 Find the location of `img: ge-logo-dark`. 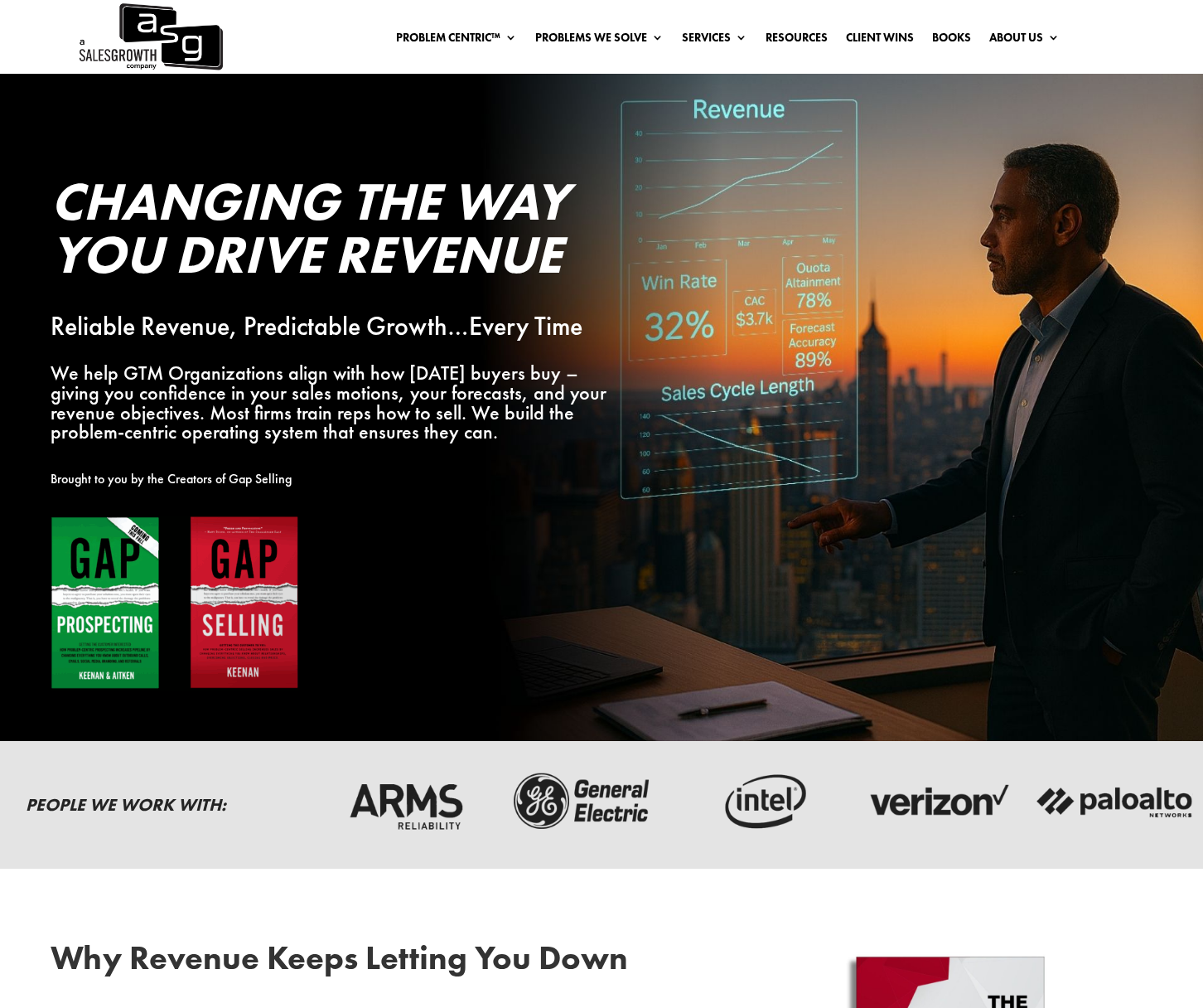

img: ge-logo-dark is located at coordinates (583, 801).